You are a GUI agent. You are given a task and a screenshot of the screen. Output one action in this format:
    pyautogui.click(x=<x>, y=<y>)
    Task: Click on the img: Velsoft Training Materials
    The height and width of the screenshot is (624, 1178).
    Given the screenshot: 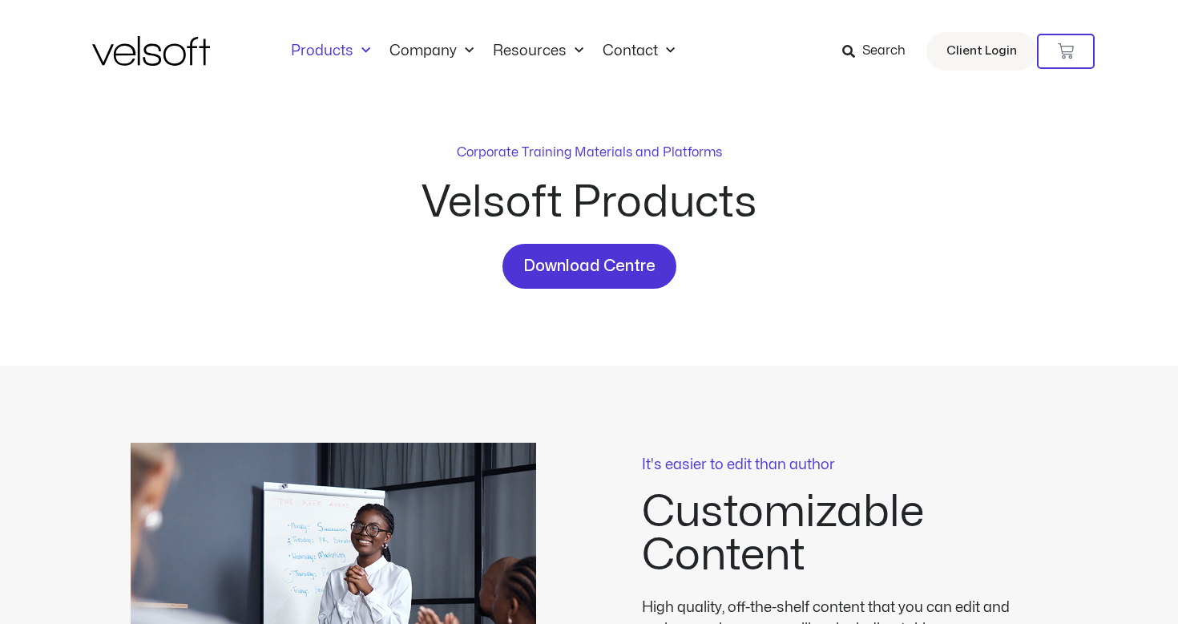 What is the action you would take?
    pyautogui.click(x=151, y=50)
    